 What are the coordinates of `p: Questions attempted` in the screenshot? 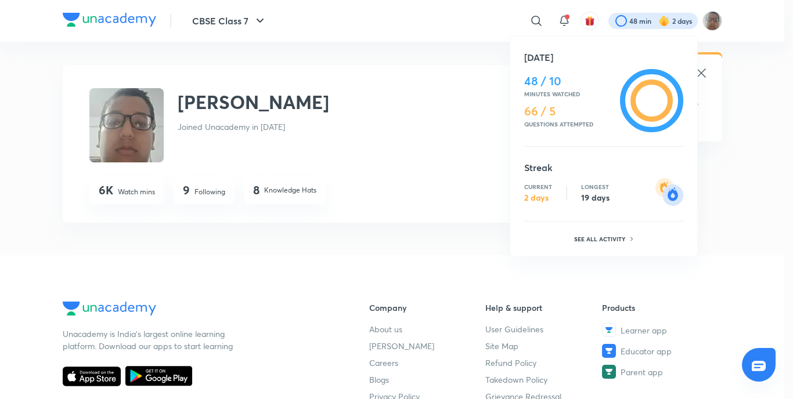 It's located at (569, 124).